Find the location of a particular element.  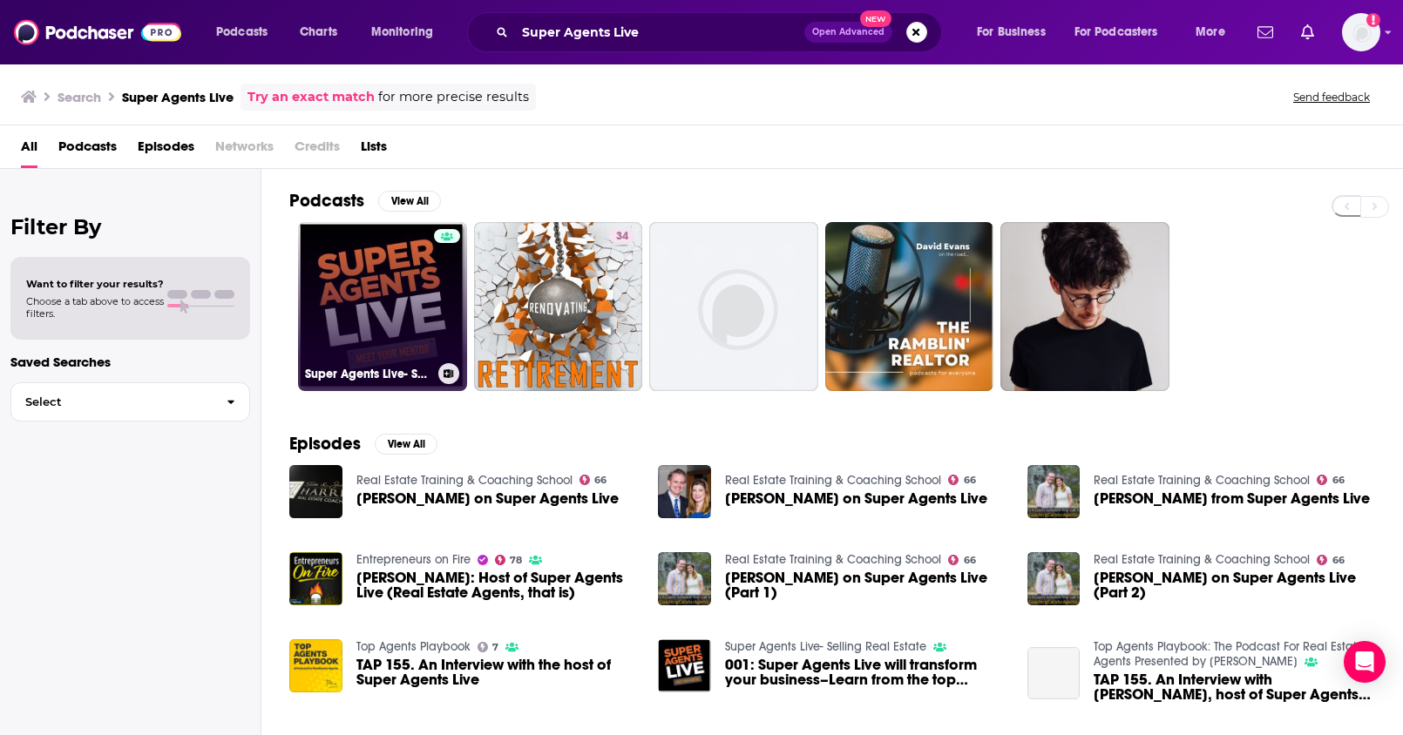

span: For Podcasters is located at coordinates (1116, 32).